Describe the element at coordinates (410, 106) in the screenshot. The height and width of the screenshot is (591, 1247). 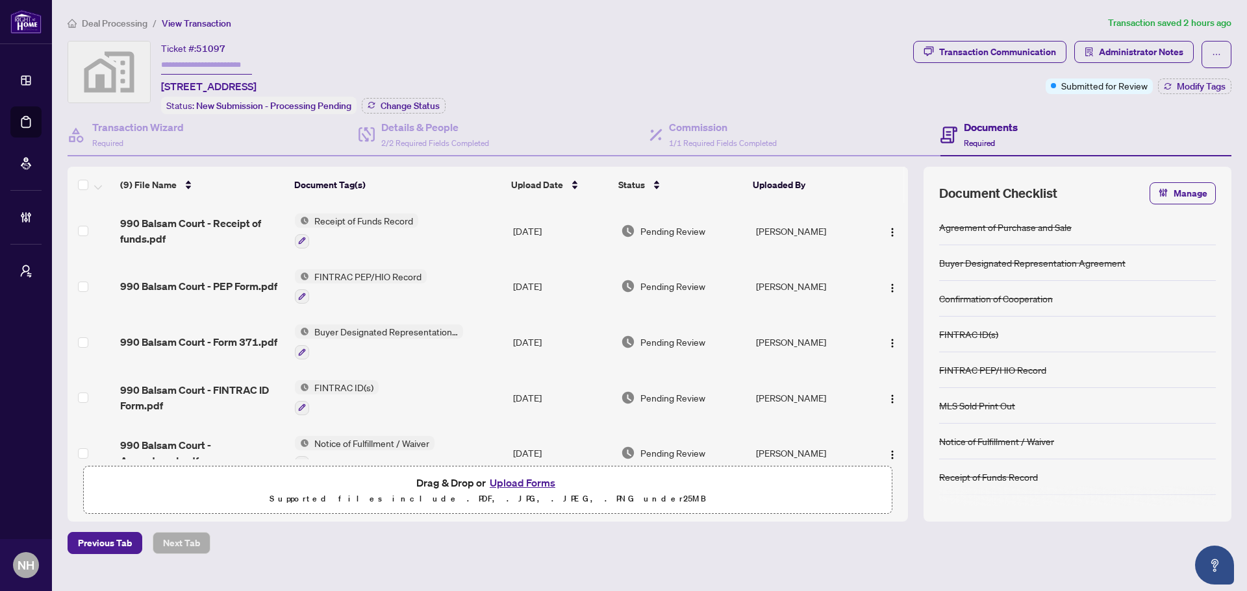
I see `span: Change Status` at that location.